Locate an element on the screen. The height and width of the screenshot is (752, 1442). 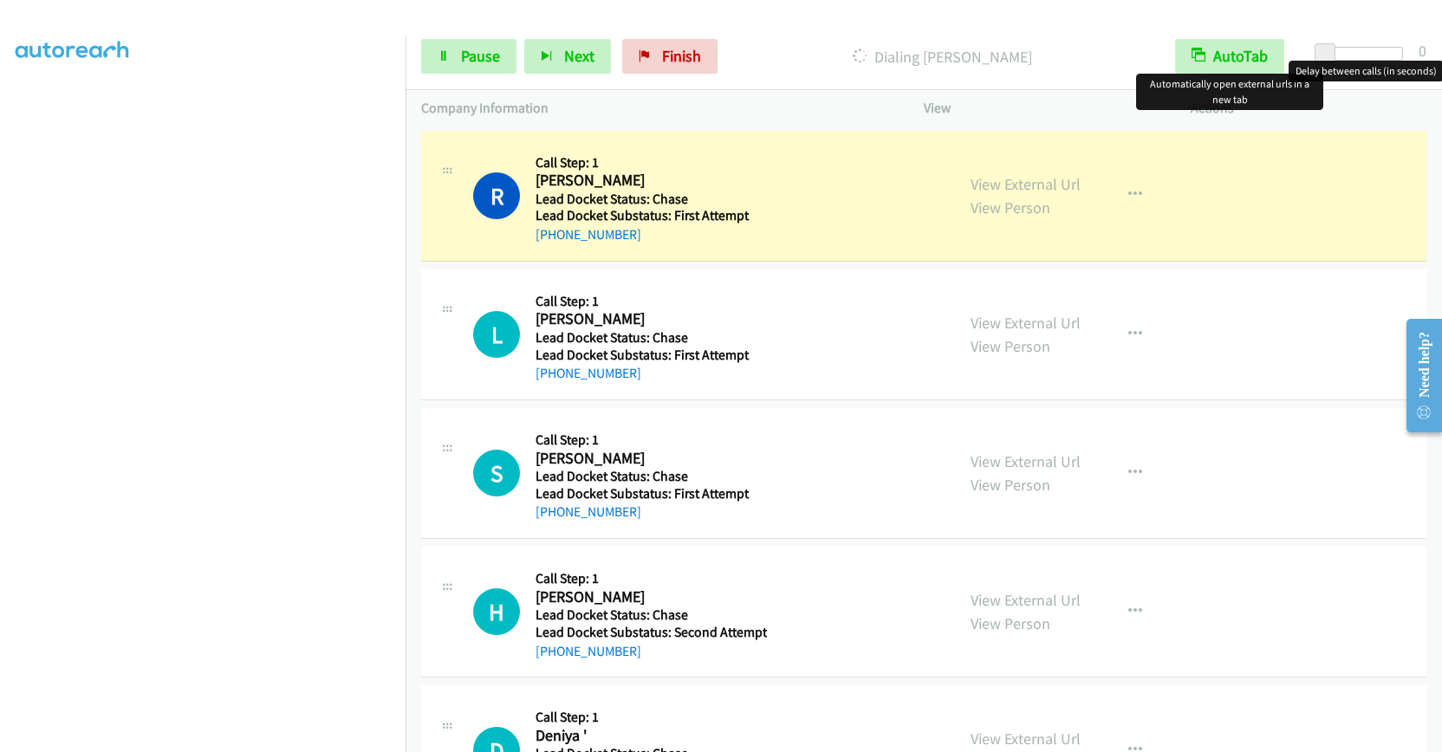
button: AutoTab is located at coordinates (1230, 56).